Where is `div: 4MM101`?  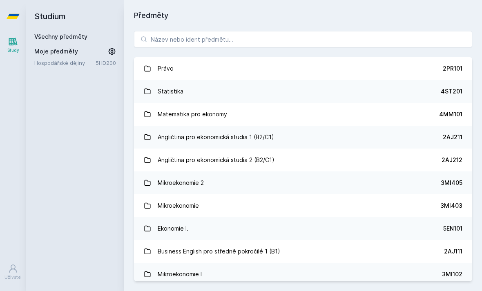 div: 4MM101 is located at coordinates (451, 114).